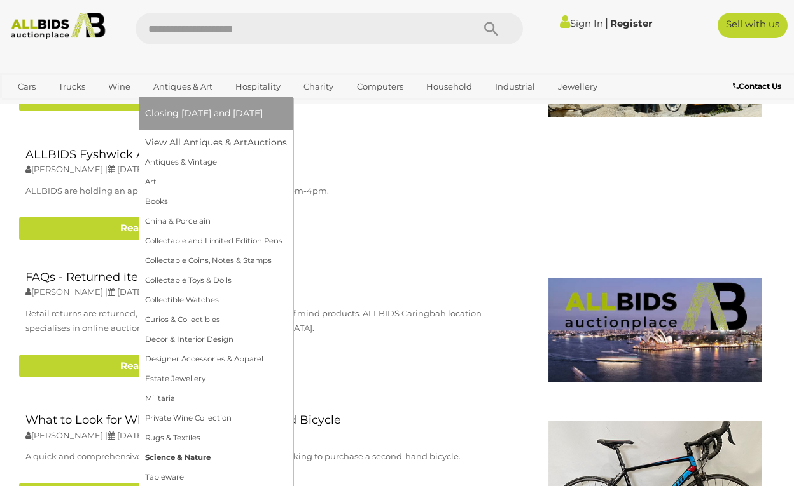 The image size is (794, 486). Describe the element at coordinates (380, 86) in the screenshot. I see `a: Computers` at that location.